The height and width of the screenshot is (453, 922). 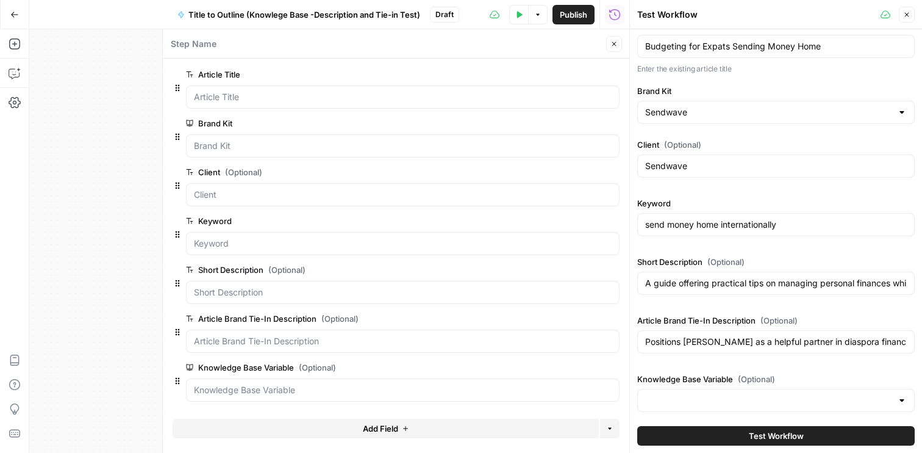 What do you see at coordinates (776, 436) in the screenshot?
I see `button: Test Workflow` at bounding box center [776, 436].